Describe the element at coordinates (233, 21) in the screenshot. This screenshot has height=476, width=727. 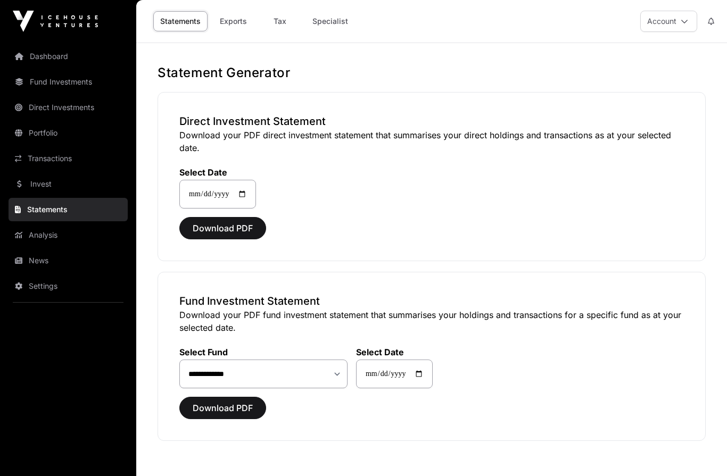
I see `a: Exports` at that location.